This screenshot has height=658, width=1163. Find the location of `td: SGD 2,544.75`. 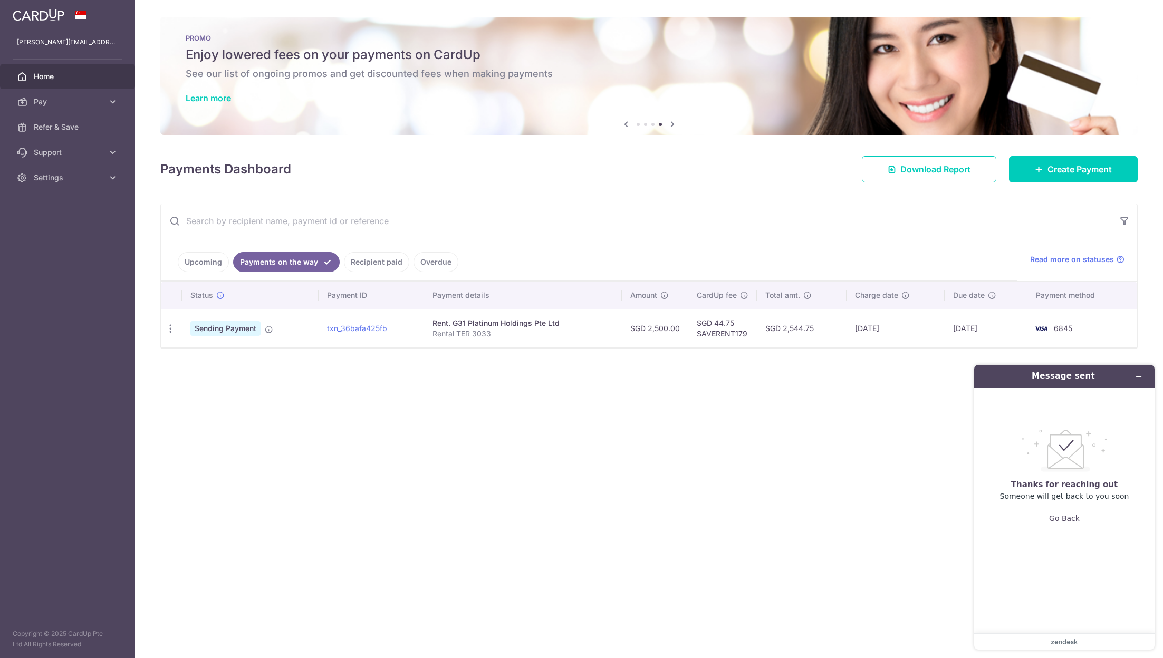

td: SGD 2,544.75 is located at coordinates (802, 328).